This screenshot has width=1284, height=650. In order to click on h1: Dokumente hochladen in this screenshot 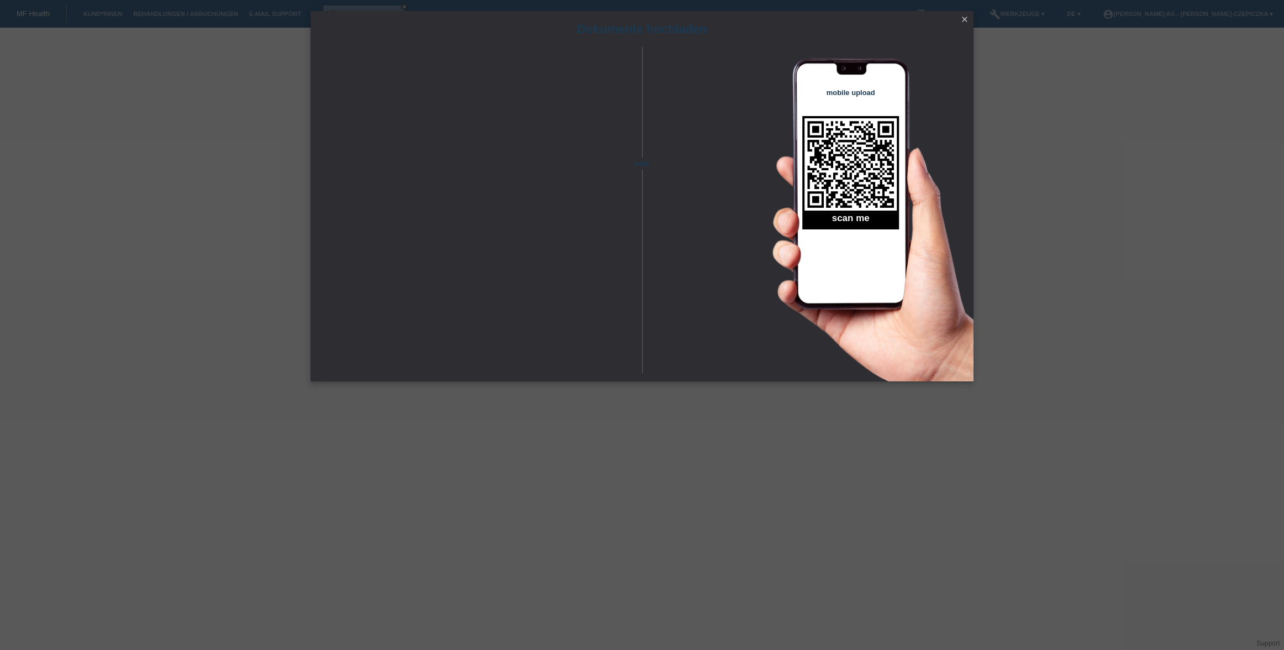, I will do `click(642, 29)`.